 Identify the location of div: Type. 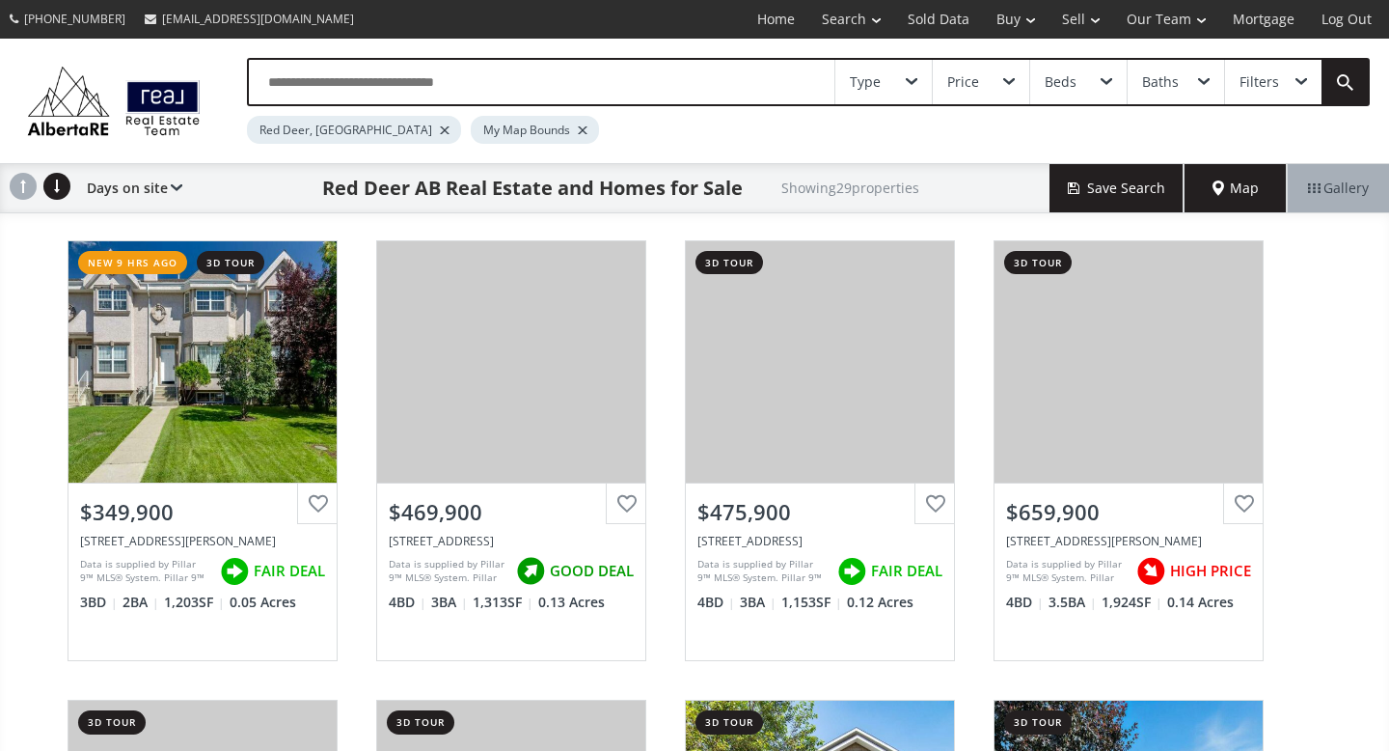
(865, 82).